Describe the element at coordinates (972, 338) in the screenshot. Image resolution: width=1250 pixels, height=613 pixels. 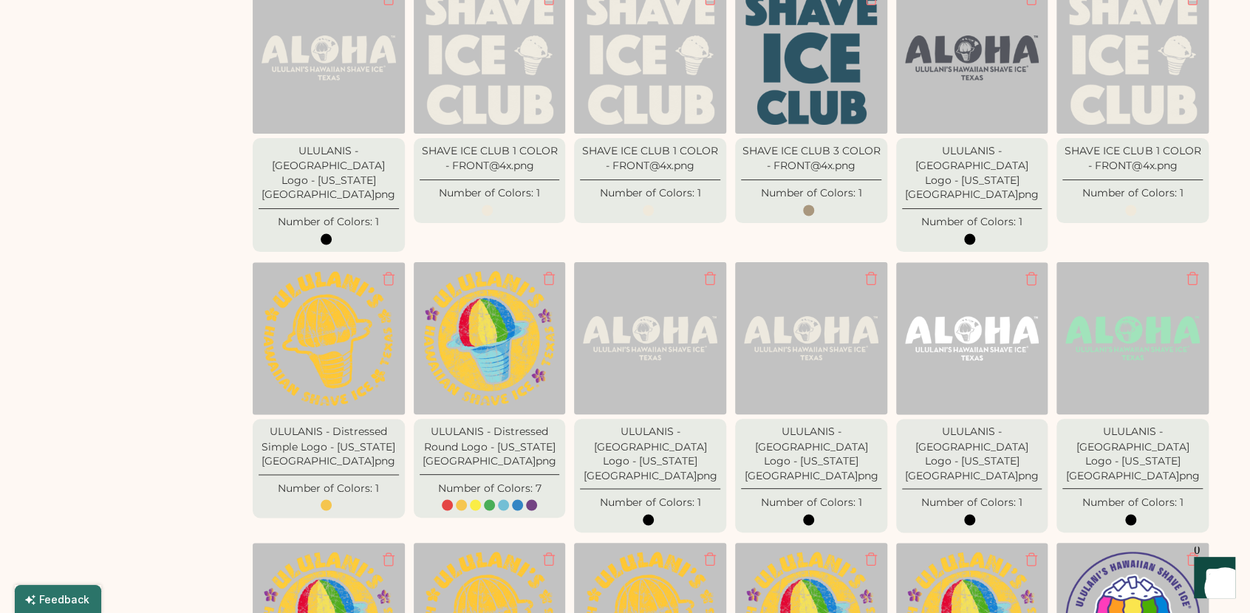
I see `img: 1755631369958x363660700579425660-Display.png%3Ftr%3Dbl-1` at that location.